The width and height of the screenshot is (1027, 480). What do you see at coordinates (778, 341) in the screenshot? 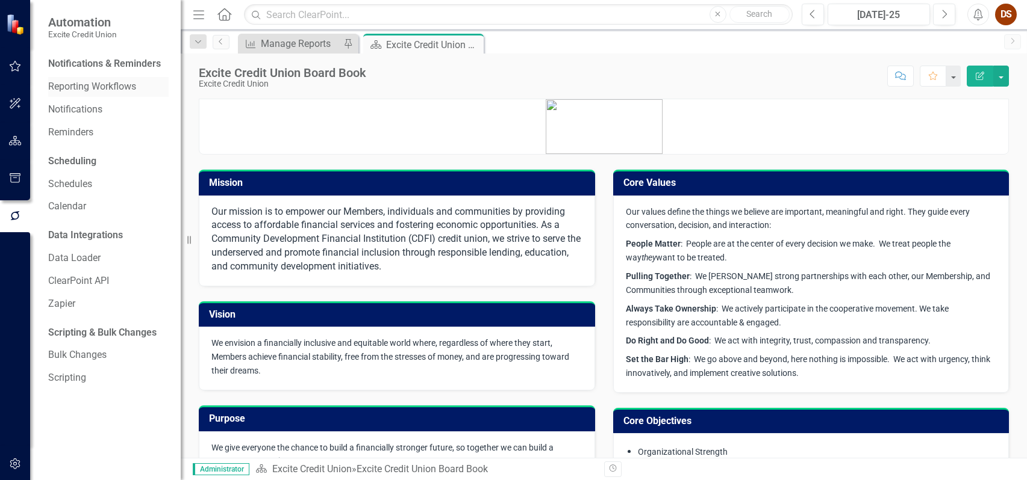
I see `span: : We act with integrity, trust, compassion and transparency.` at bounding box center [778, 341].